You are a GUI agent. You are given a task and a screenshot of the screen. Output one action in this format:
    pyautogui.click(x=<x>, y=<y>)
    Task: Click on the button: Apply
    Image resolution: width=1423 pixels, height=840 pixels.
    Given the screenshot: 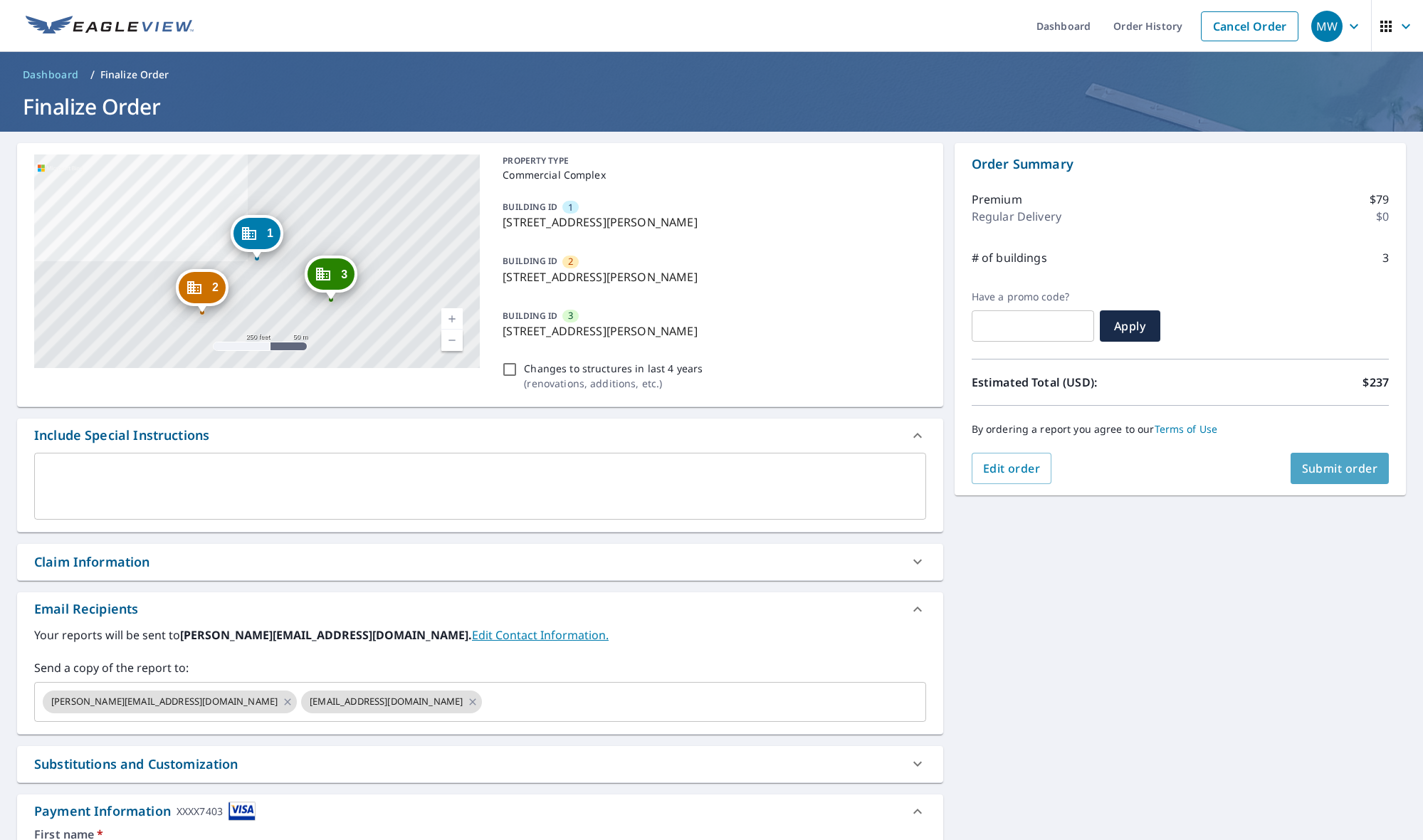 What is the action you would take?
    pyautogui.click(x=1130, y=326)
    